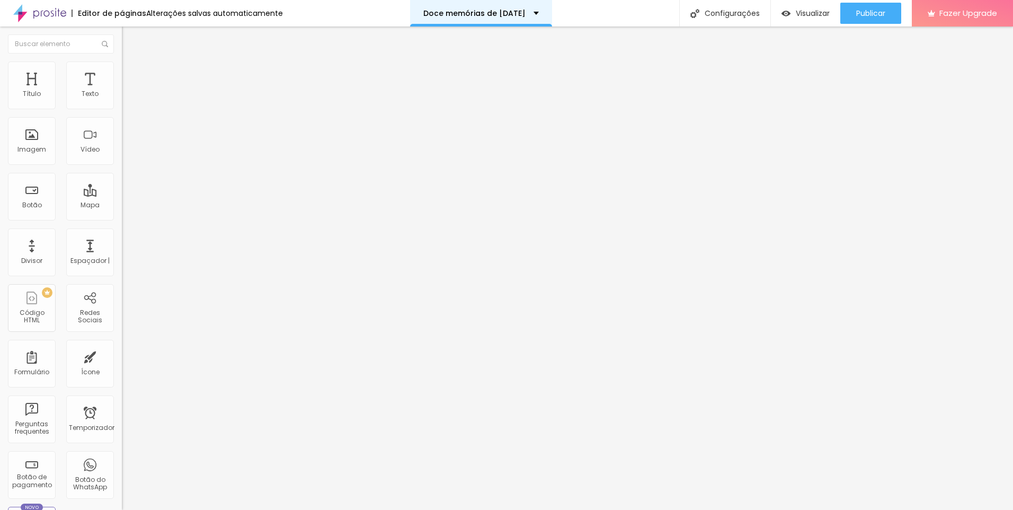 The height and width of the screenshot is (510, 1013). Describe the element at coordinates (90, 428) in the screenshot. I see `div: Temporizador` at that location.